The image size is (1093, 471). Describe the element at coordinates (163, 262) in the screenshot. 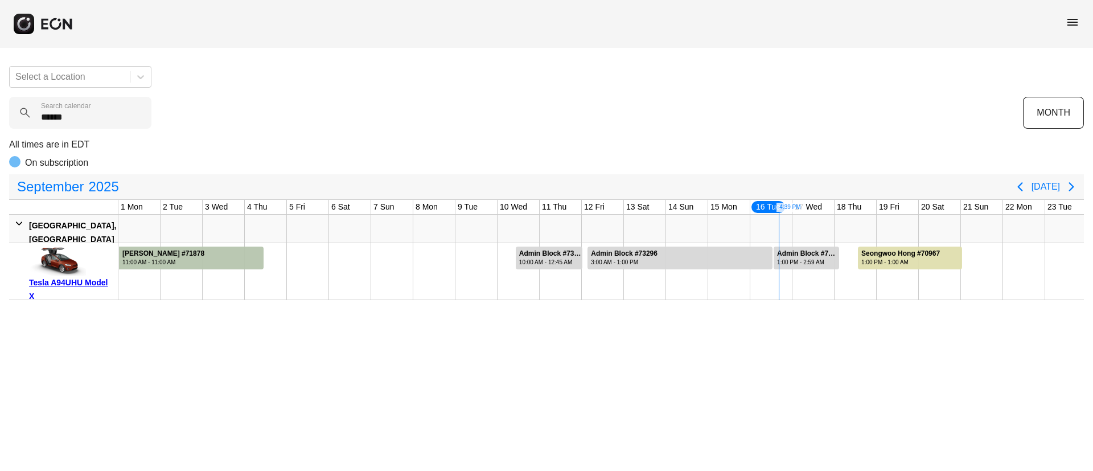

I see `div: 11:00 AM - 11:00 AM` at that location.